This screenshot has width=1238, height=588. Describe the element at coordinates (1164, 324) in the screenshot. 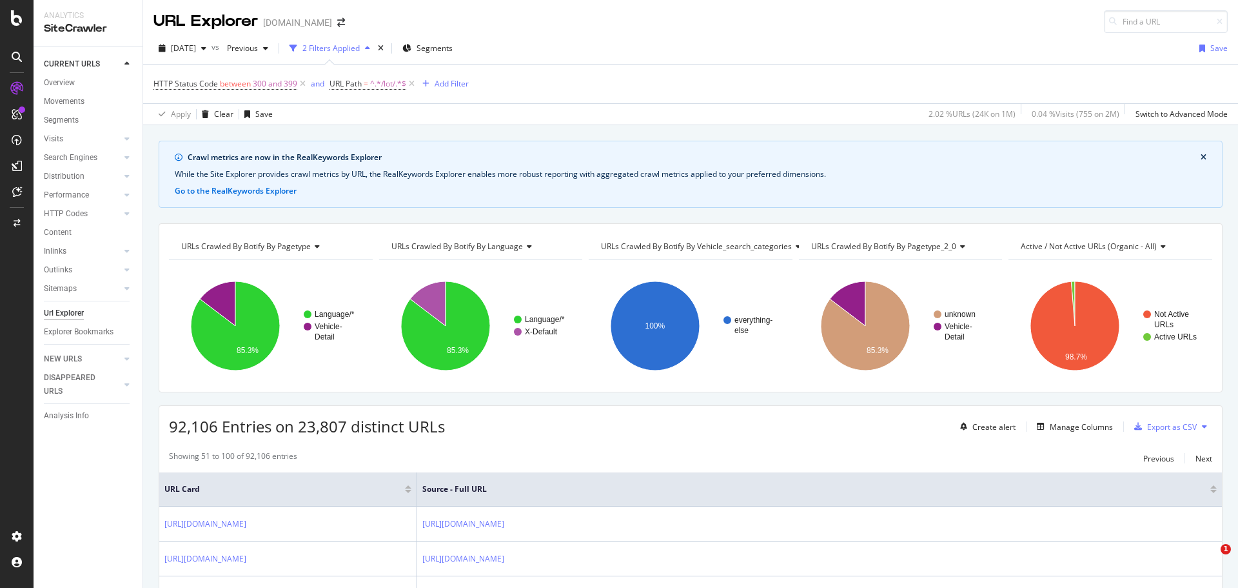

I see `text: URLs` at that location.